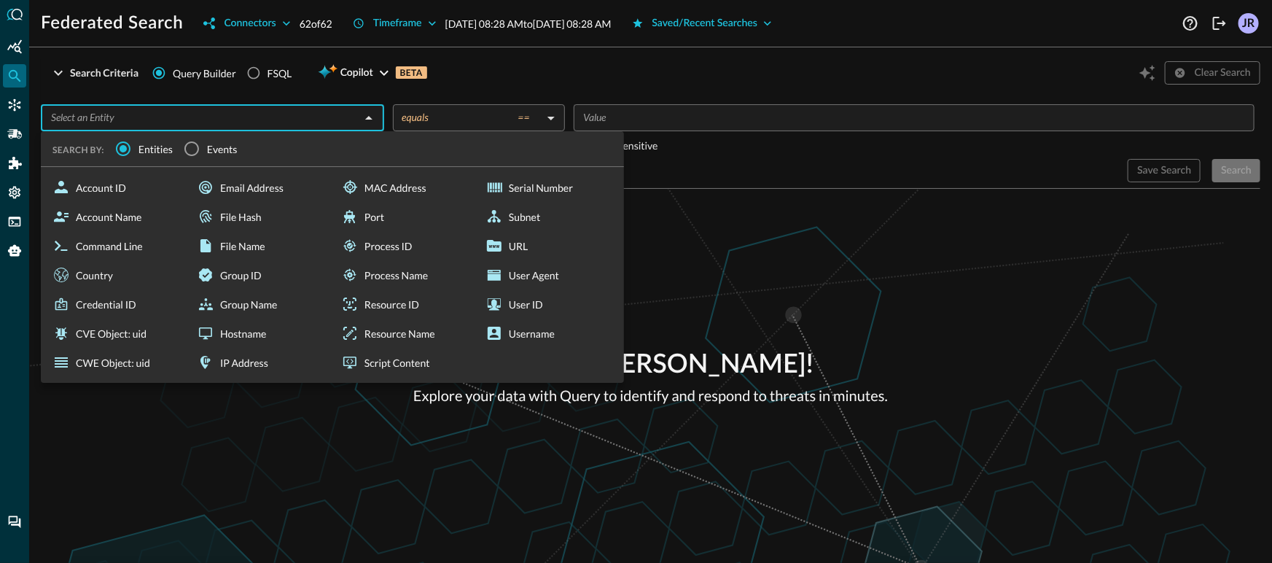  Describe the element at coordinates (394, 23) in the screenshot. I see `button: Timeframe` at that location.